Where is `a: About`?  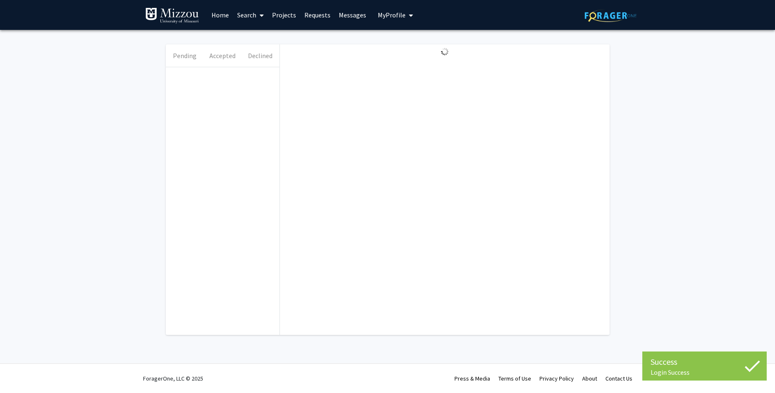 a: About is located at coordinates (590, 378).